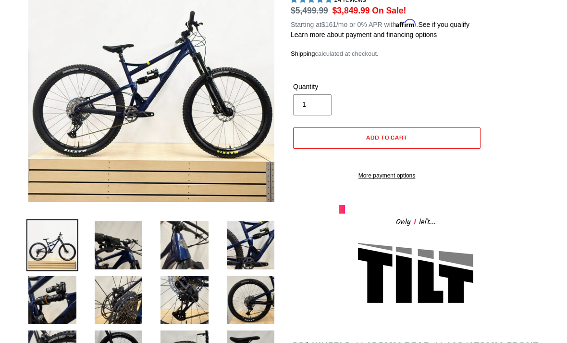 This screenshot has width=567, height=343. Describe the element at coordinates (329, 25) in the screenshot. I see `span: $161` at that location.